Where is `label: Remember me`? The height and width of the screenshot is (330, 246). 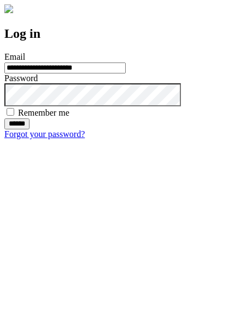 label: Remember me is located at coordinates (44, 112).